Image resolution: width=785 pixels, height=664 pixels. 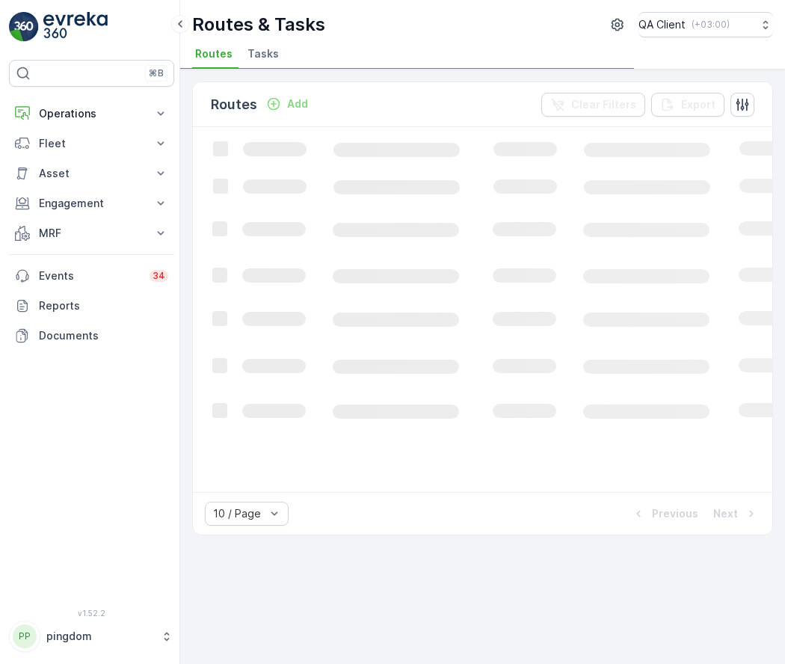 What do you see at coordinates (298, 104) in the screenshot?
I see `p: Add` at bounding box center [298, 104].